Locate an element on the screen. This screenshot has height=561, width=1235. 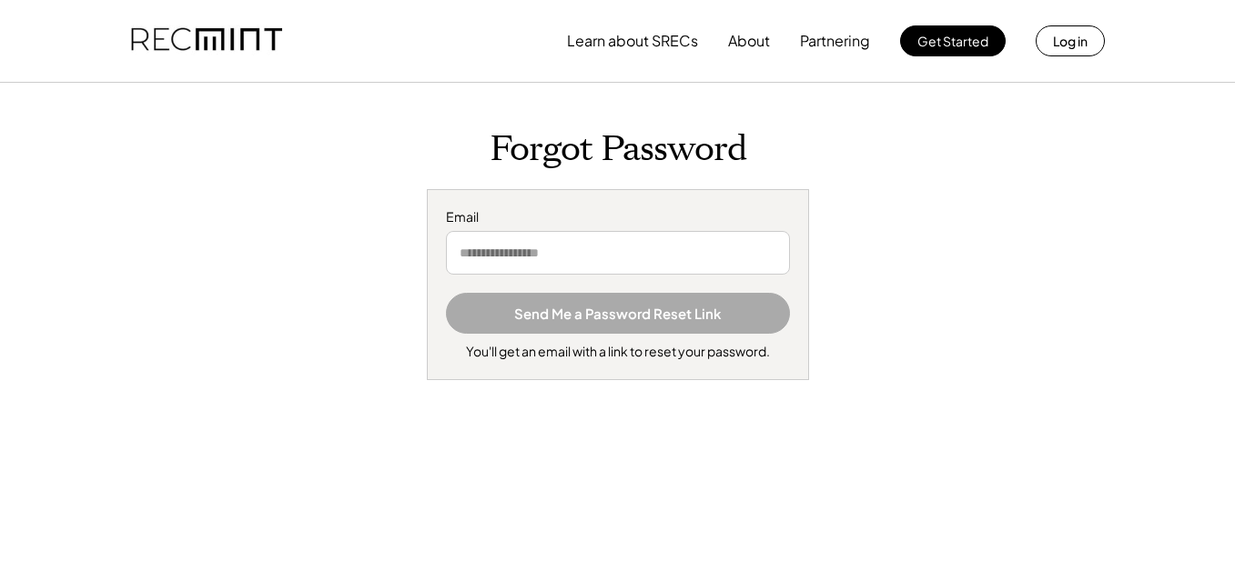
button: Learn about SRECs is located at coordinates (632, 41).